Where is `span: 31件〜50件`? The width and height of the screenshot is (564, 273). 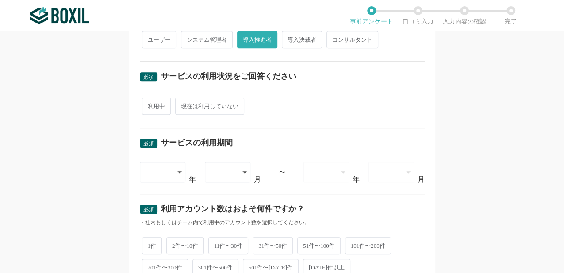 span: 31件〜50件 is located at coordinates (273, 245).